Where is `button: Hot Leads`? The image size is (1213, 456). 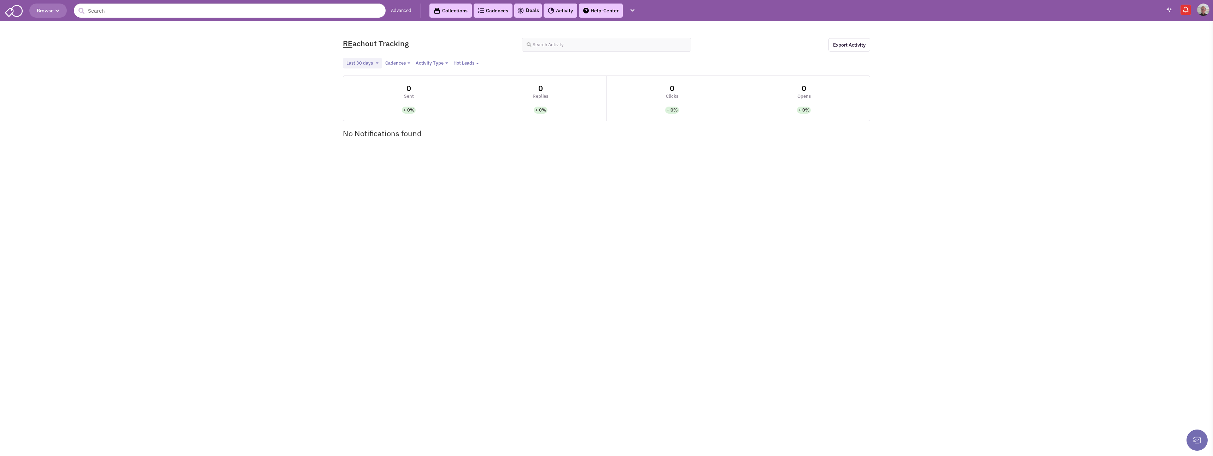
button: Hot Leads is located at coordinates (466, 63).